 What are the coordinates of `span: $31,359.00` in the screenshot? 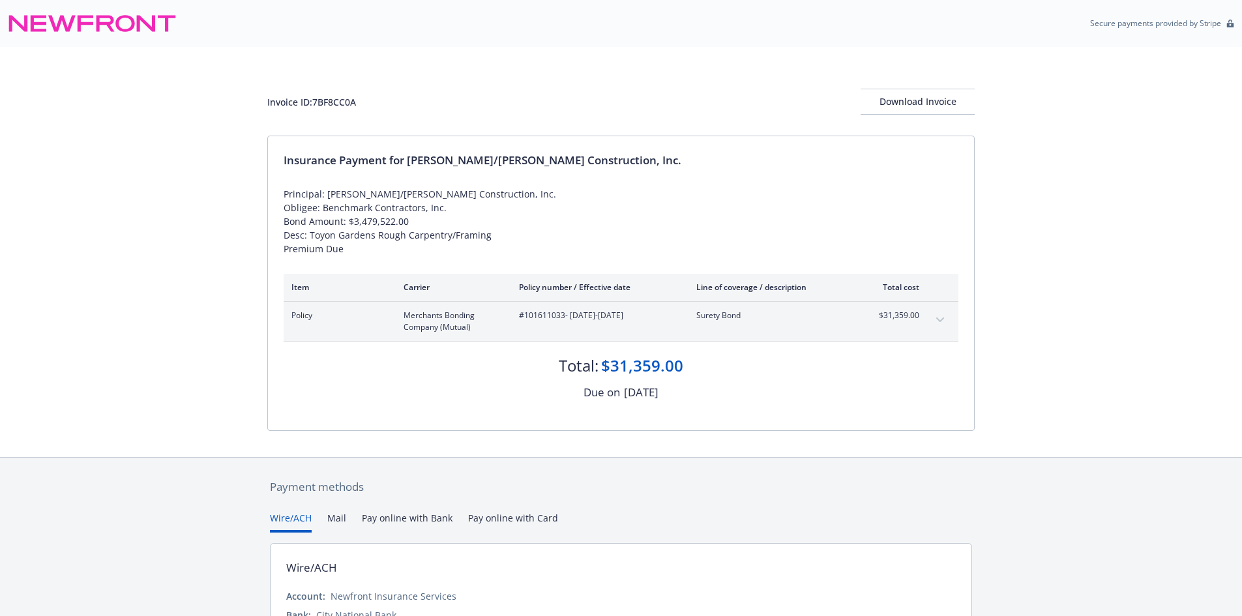 It's located at (894, 315).